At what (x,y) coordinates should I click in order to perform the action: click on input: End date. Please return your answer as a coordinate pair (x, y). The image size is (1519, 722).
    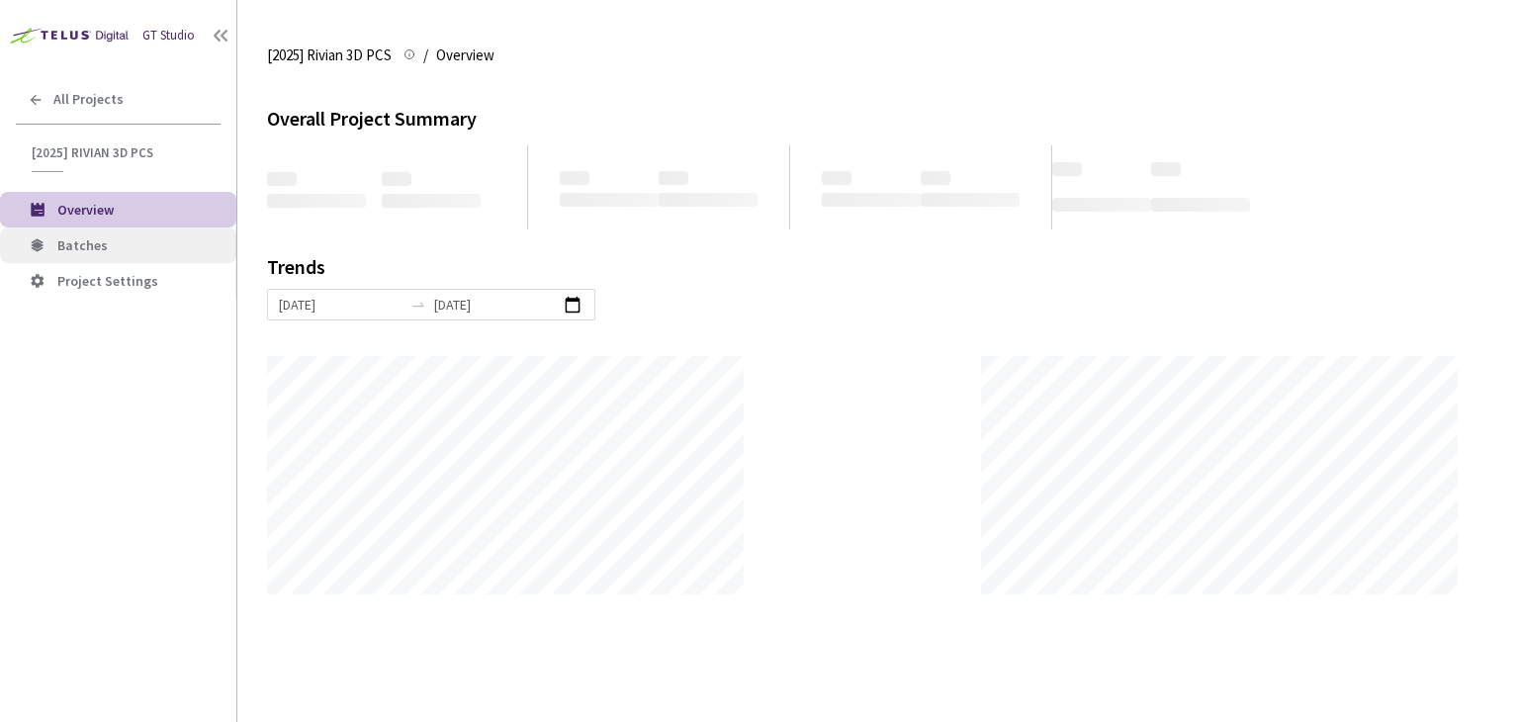
    Looking at the image, I should click on (495, 304).